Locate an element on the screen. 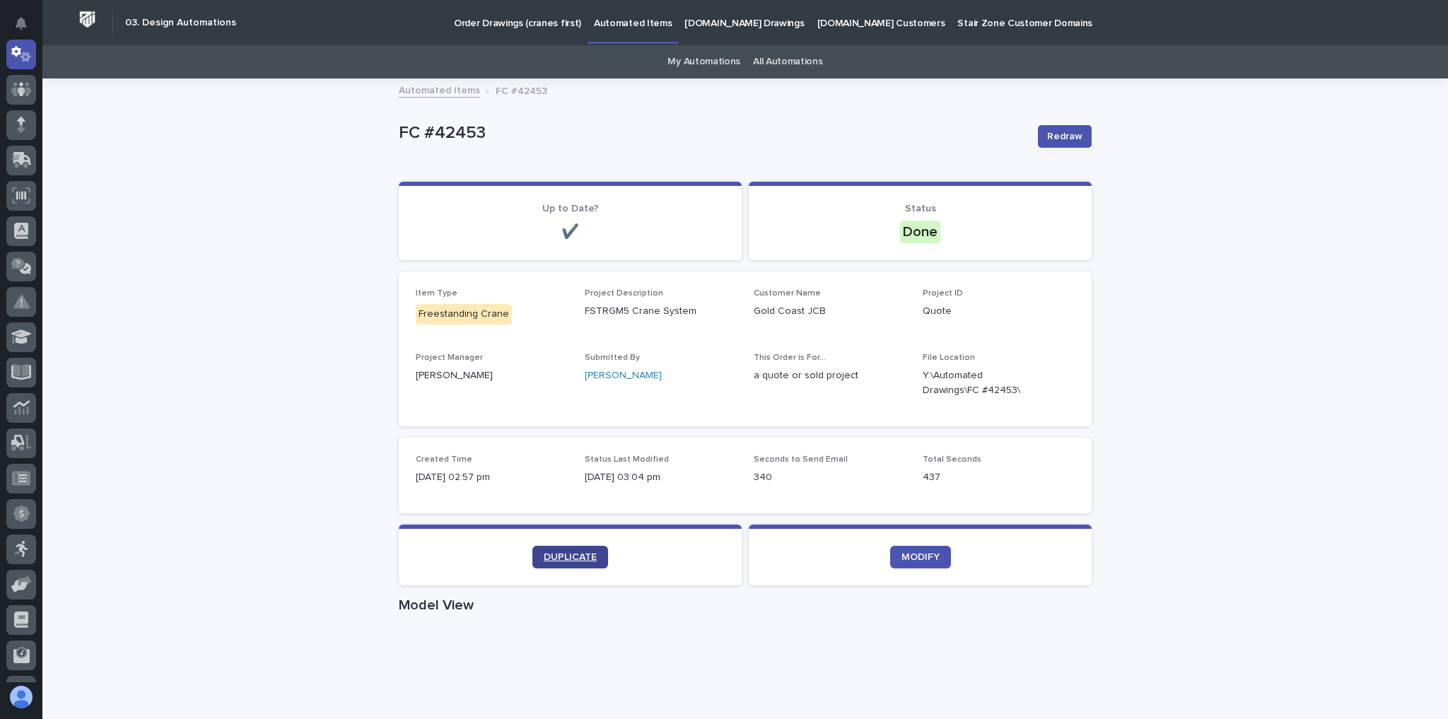  a: All Automations is located at coordinates (788, 62).